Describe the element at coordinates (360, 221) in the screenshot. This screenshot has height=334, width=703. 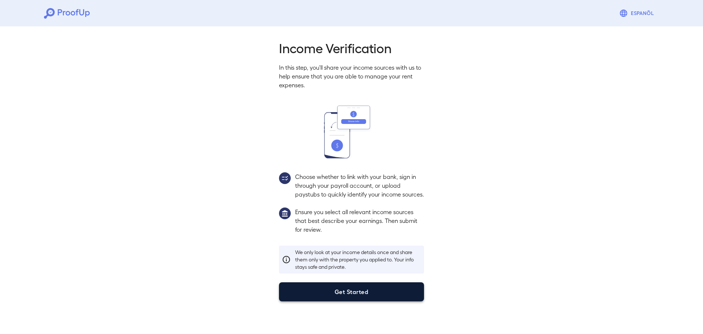
I see `p: Ensure you select all relevant income sources that best describe your earnings. Then submit for r...` at that location.